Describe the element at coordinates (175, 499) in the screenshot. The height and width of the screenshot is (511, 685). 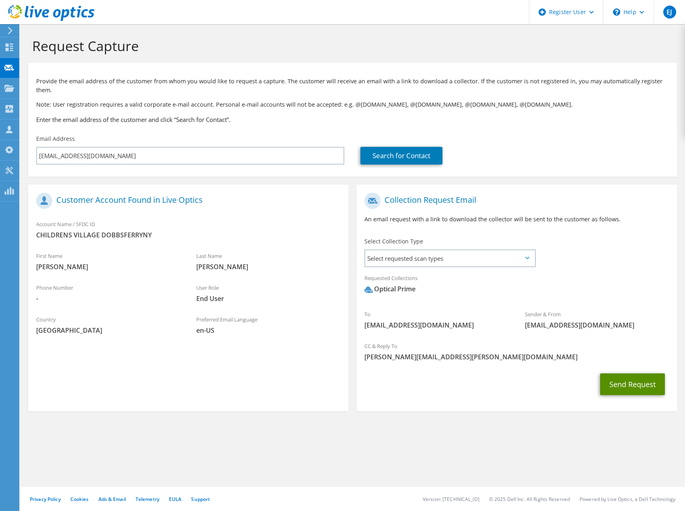
I see `a: EULA` at that location.